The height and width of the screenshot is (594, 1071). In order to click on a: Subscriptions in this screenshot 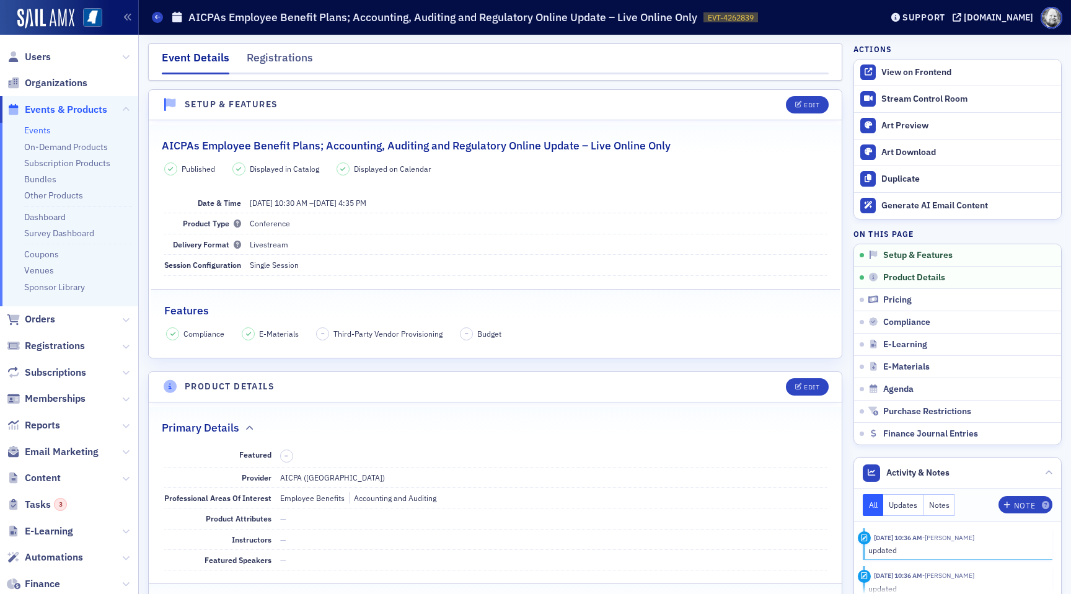, I will do `click(46, 372)`.